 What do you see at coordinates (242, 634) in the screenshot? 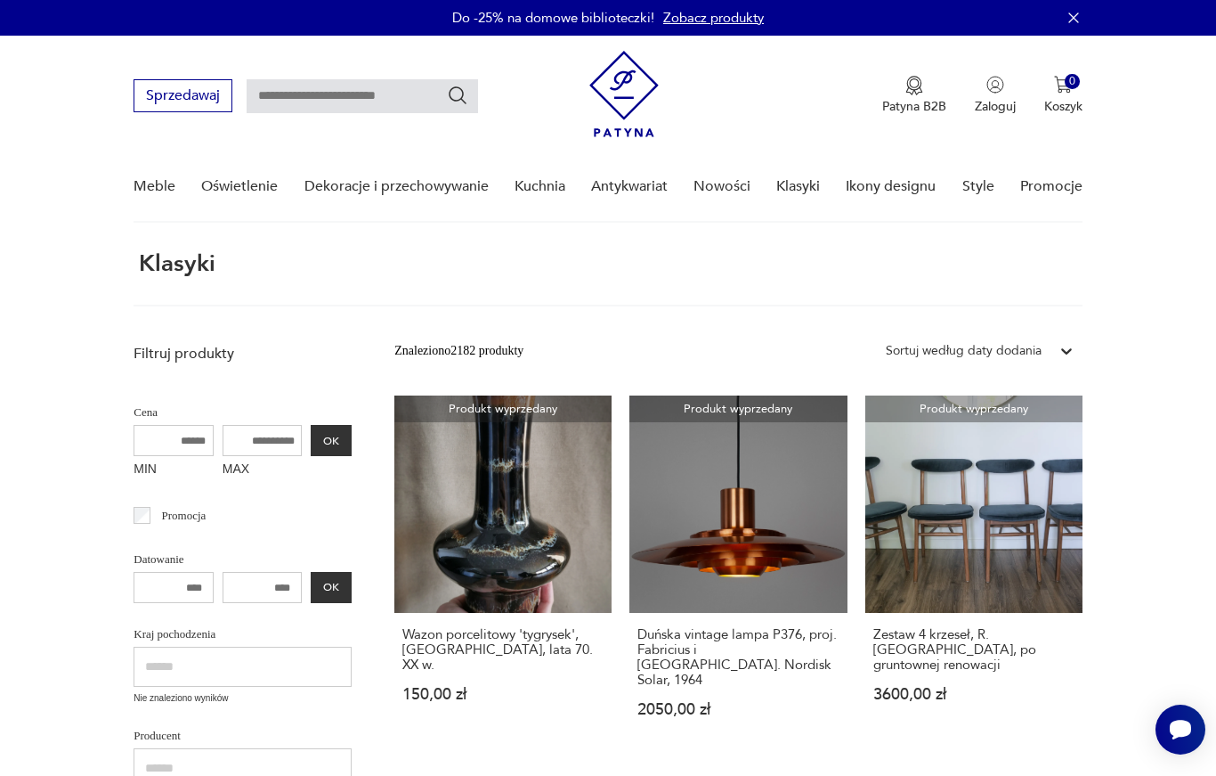
I see `p: Kraj pochodzenia` at bounding box center [242, 634].